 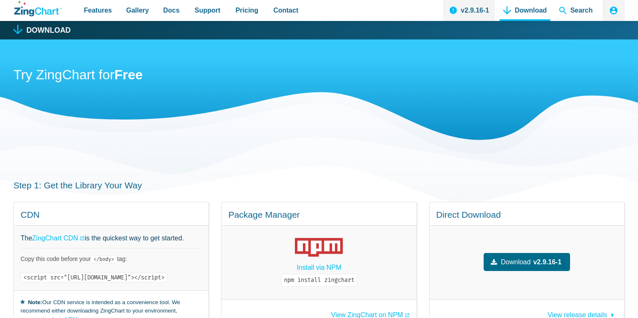 I want to click on p: The is the quickest way to get started., so click(x=111, y=238).